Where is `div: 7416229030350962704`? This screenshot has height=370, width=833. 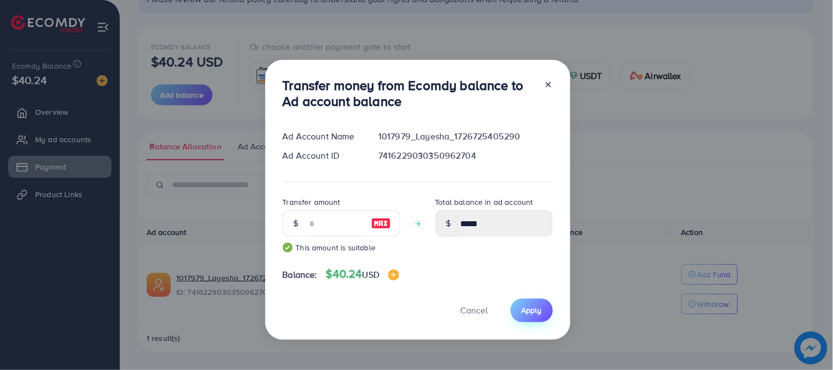
div: 7416229030350962704 is located at coordinates (465, 155).